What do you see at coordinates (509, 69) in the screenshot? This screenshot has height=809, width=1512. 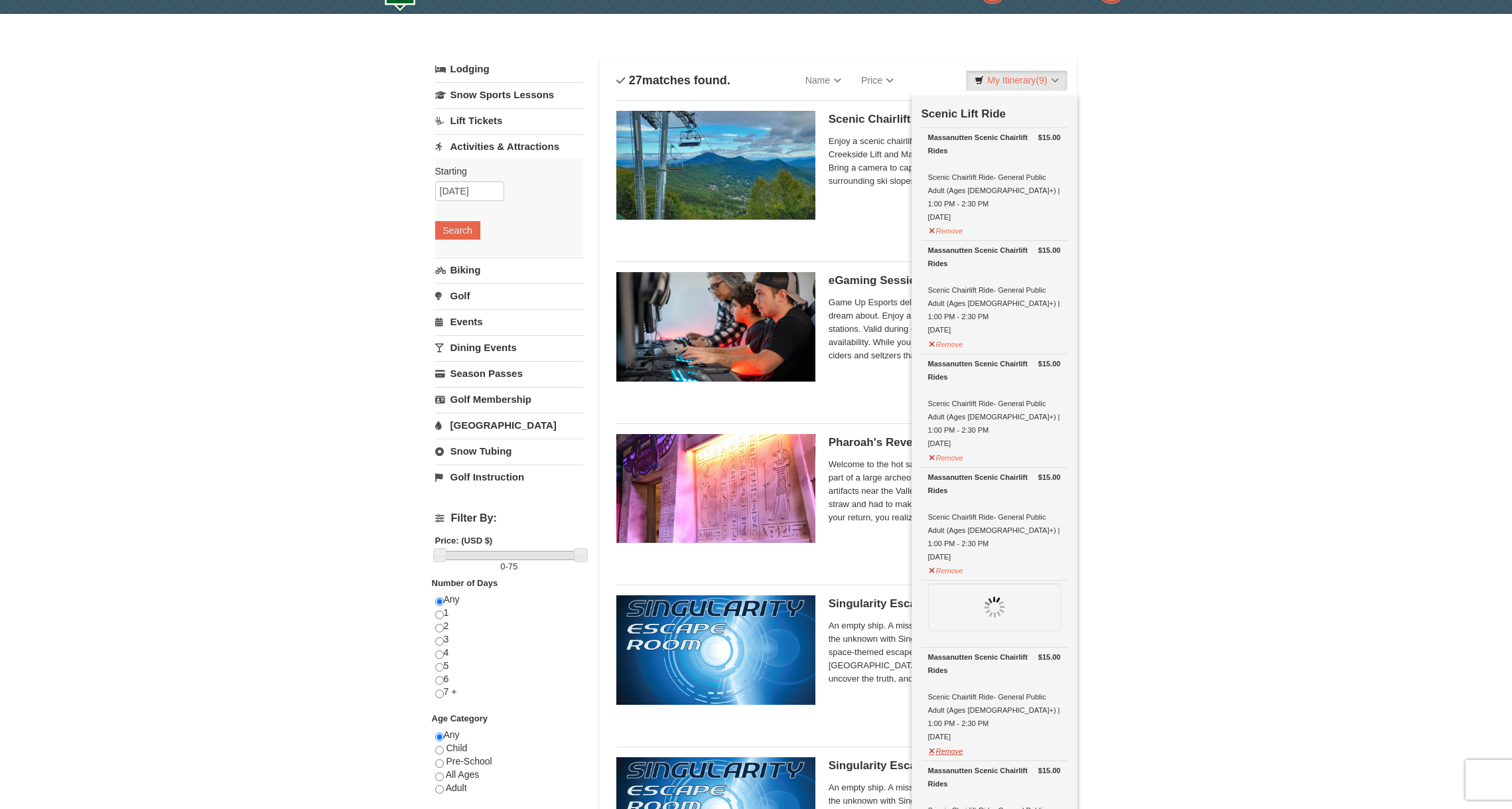 I see `a: Lodging` at bounding box center [509, 69].